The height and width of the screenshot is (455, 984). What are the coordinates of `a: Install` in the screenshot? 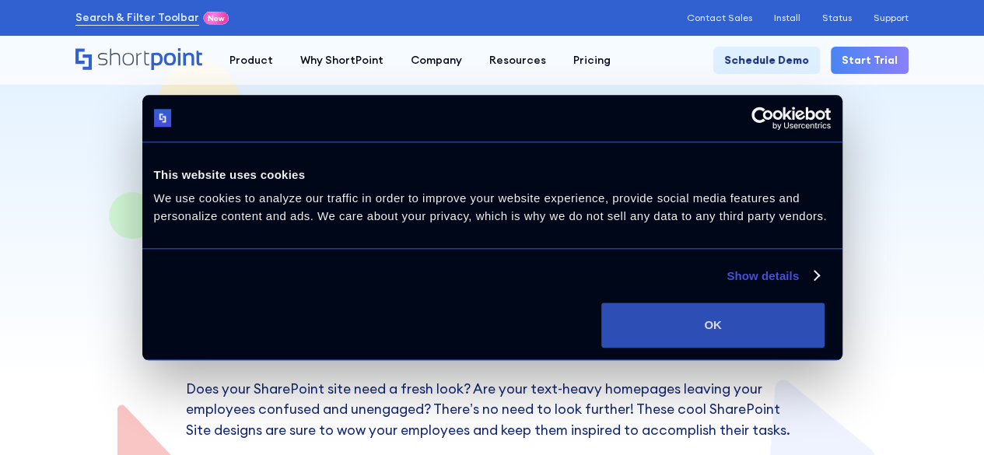 It's located at (787, 18).